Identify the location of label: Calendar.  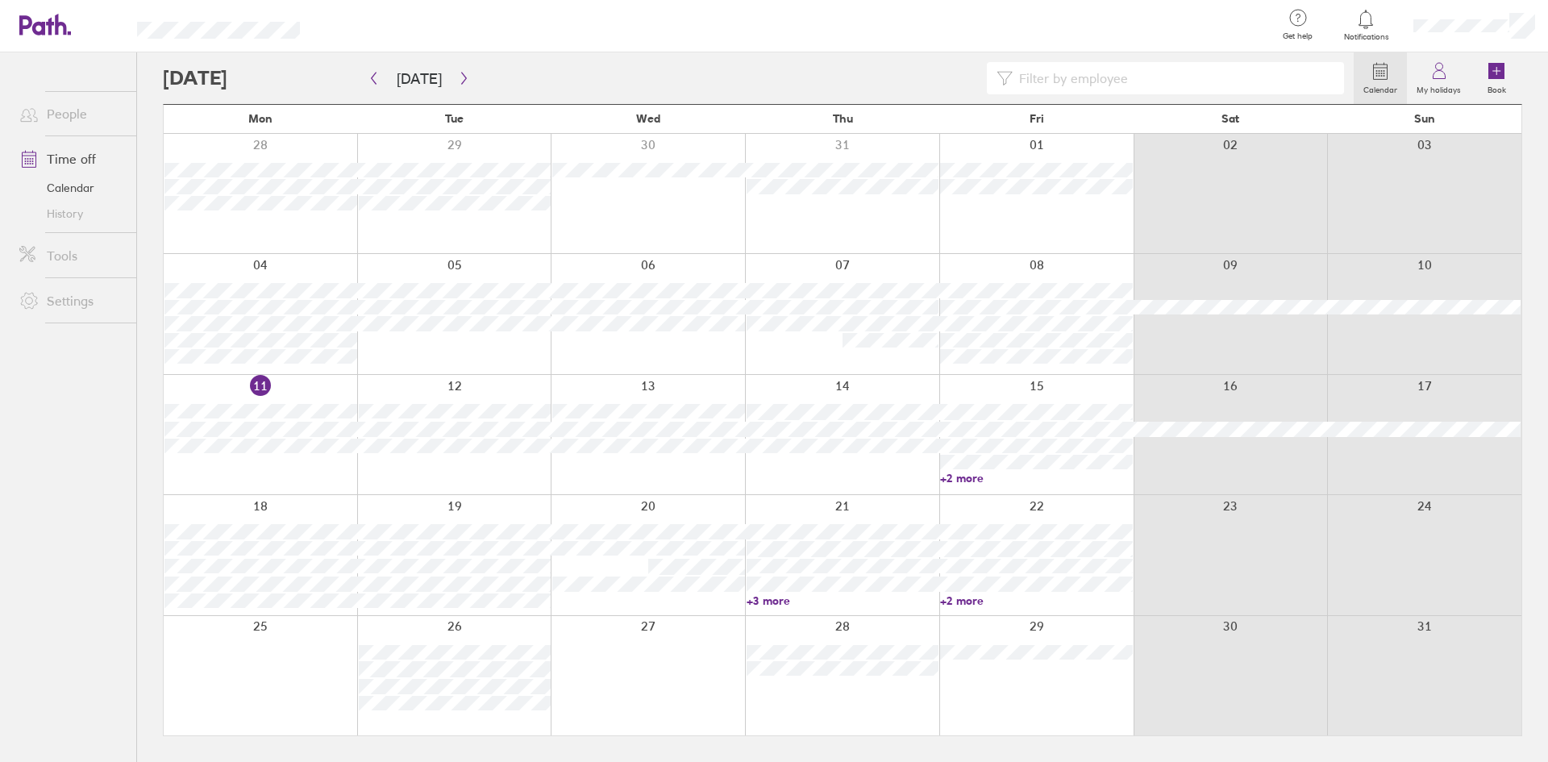
(1380, 88).